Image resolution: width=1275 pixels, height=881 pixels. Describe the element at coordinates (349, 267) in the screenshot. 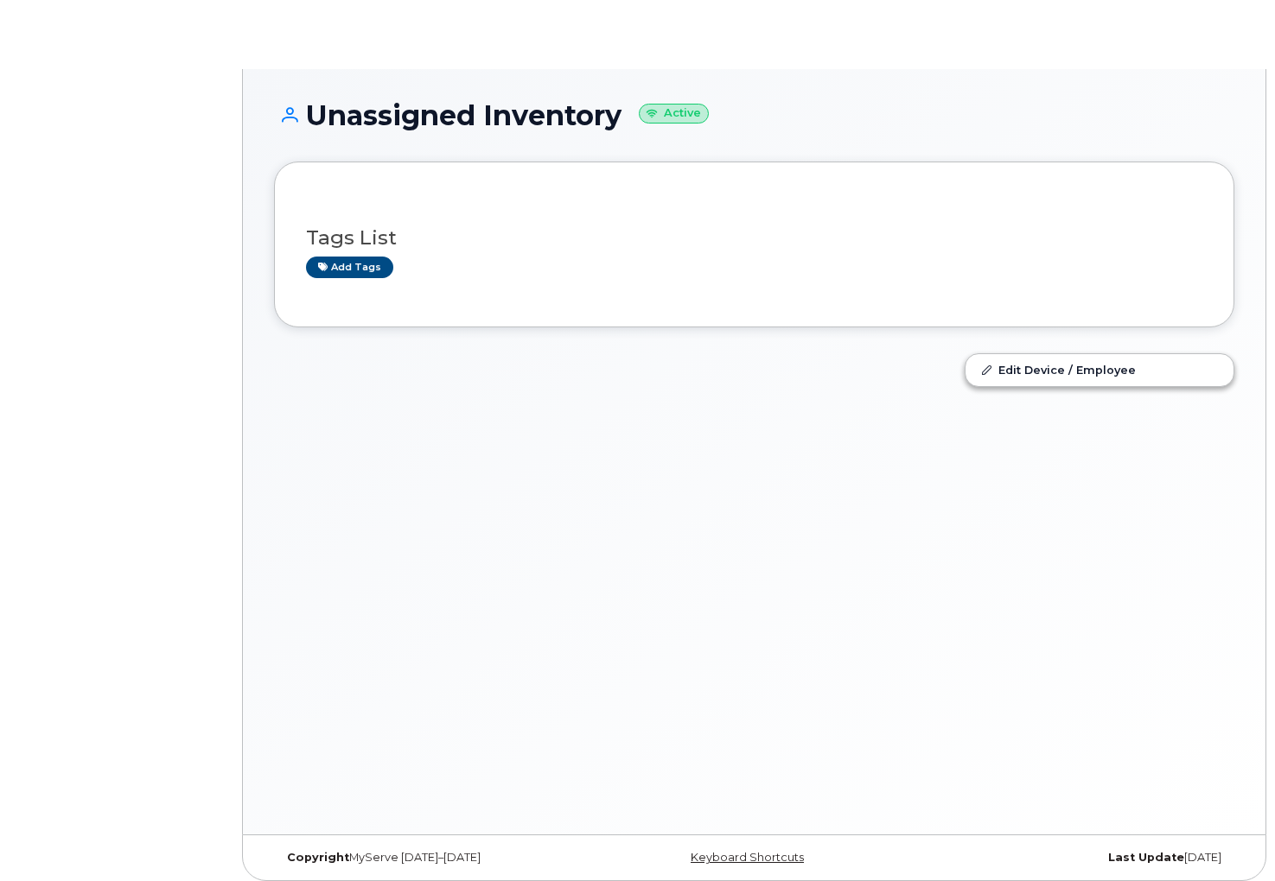

I see `a: Add tags` at that location.